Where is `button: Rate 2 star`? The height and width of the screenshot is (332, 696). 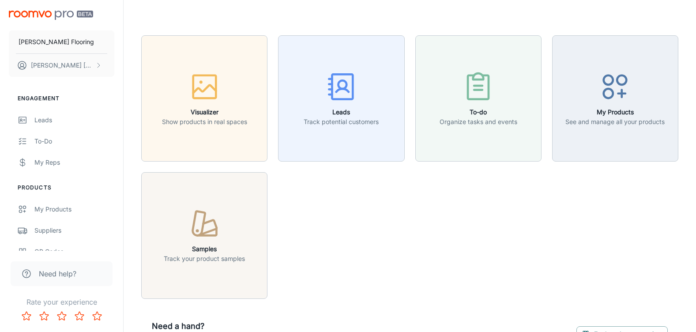 button: Rate 2 star is located at coordinates (44, 316).